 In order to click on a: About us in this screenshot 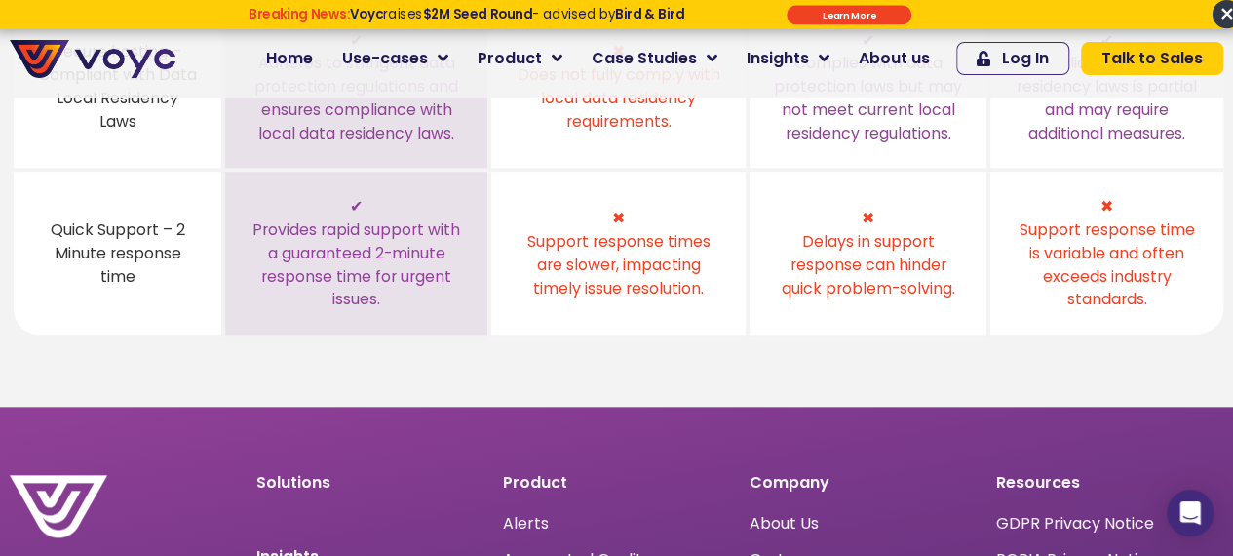, I will do `click(894, 58)`.